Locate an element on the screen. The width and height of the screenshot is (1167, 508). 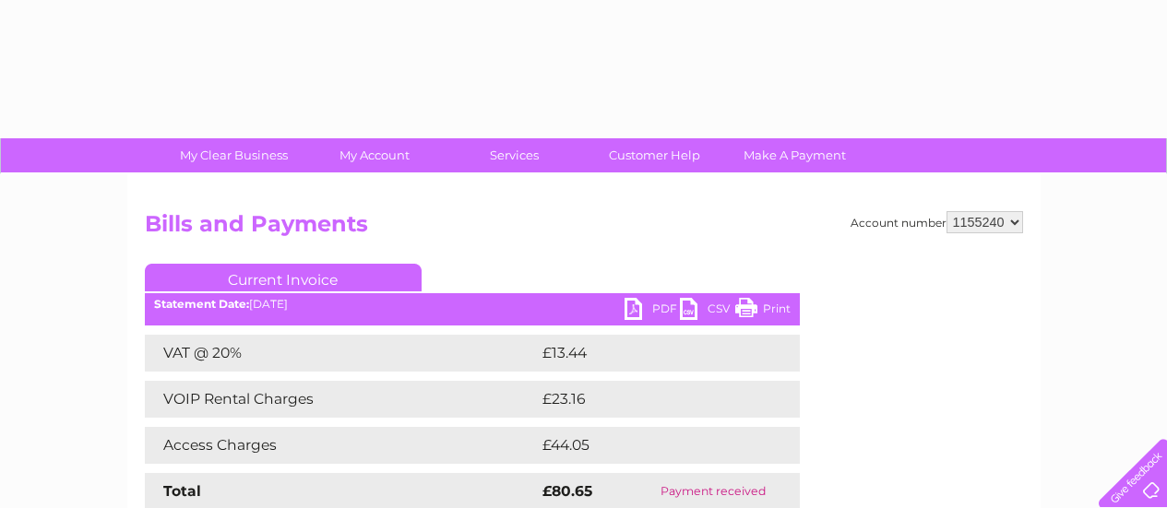
a: Current Invoice is located at coordinates (283, 278).